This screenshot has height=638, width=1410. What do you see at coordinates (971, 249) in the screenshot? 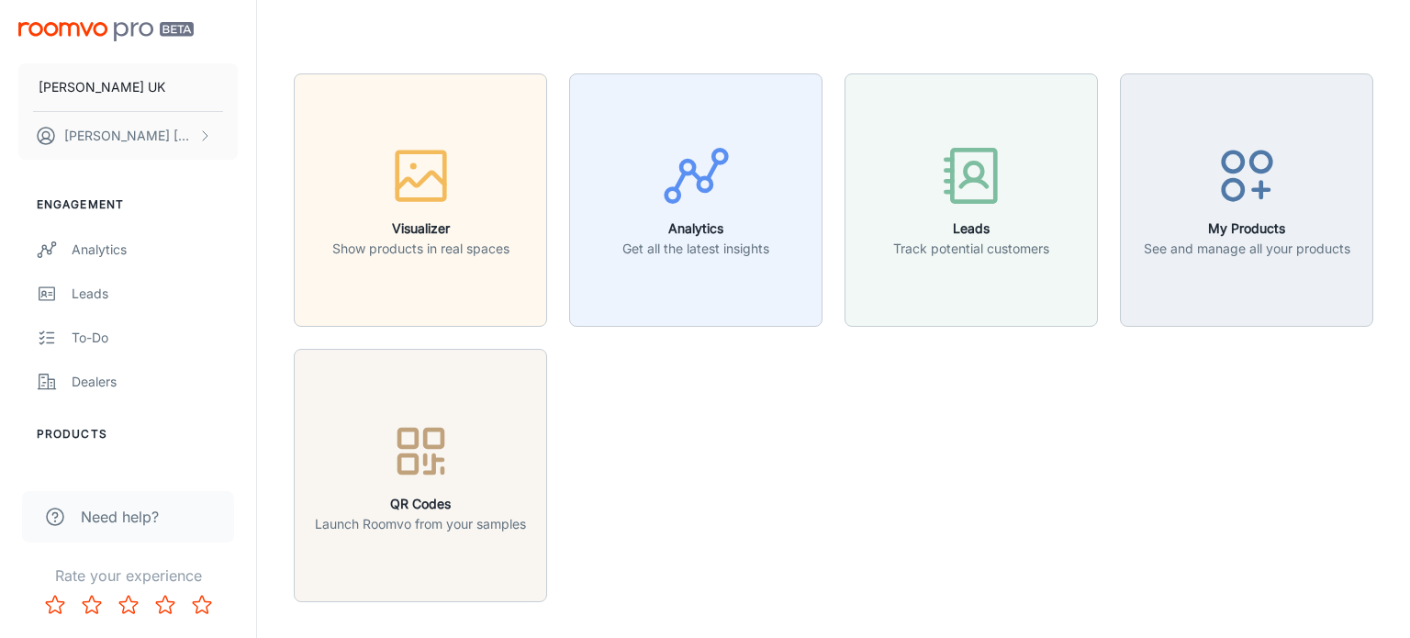
I see `p: Track potential customers` at bounding box center [971, 249].